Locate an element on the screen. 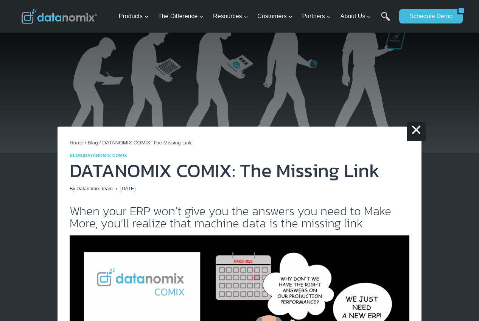  span: DATANOMIX COMIX: The Missing Link is located at coordinates (147, 142).